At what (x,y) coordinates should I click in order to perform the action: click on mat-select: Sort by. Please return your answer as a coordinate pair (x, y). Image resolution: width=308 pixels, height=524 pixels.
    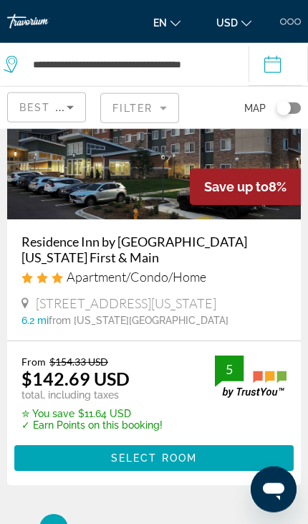
    Looking at the image, I should click on (47, 107).